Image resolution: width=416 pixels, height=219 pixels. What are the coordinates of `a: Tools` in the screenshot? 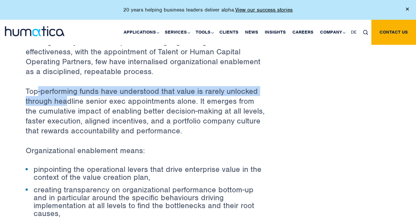 It's located at (204, 32).